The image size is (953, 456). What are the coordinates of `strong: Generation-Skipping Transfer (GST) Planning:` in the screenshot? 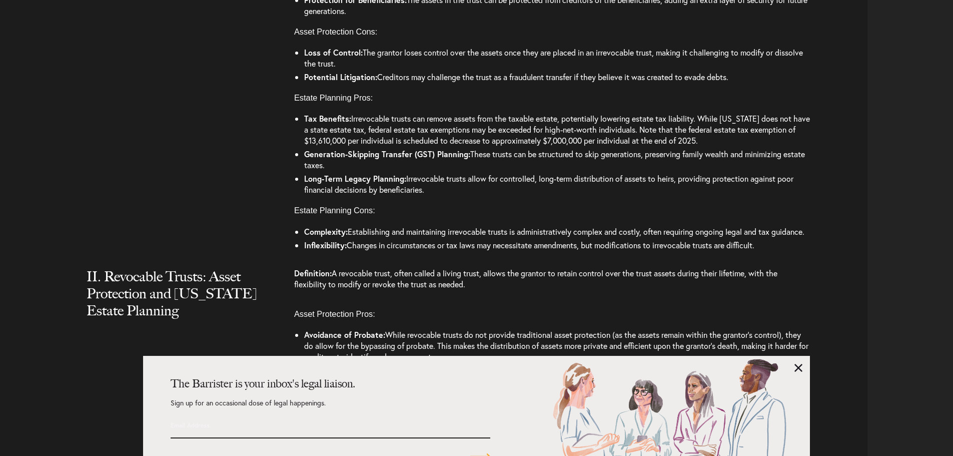 It's located at (387, 154).